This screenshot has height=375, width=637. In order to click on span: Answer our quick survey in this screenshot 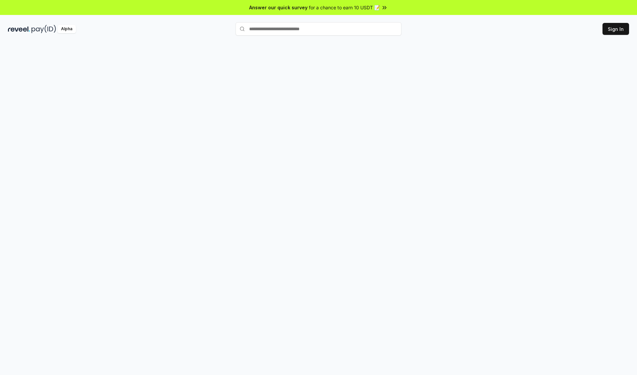, I will do `click(279, 7)`.